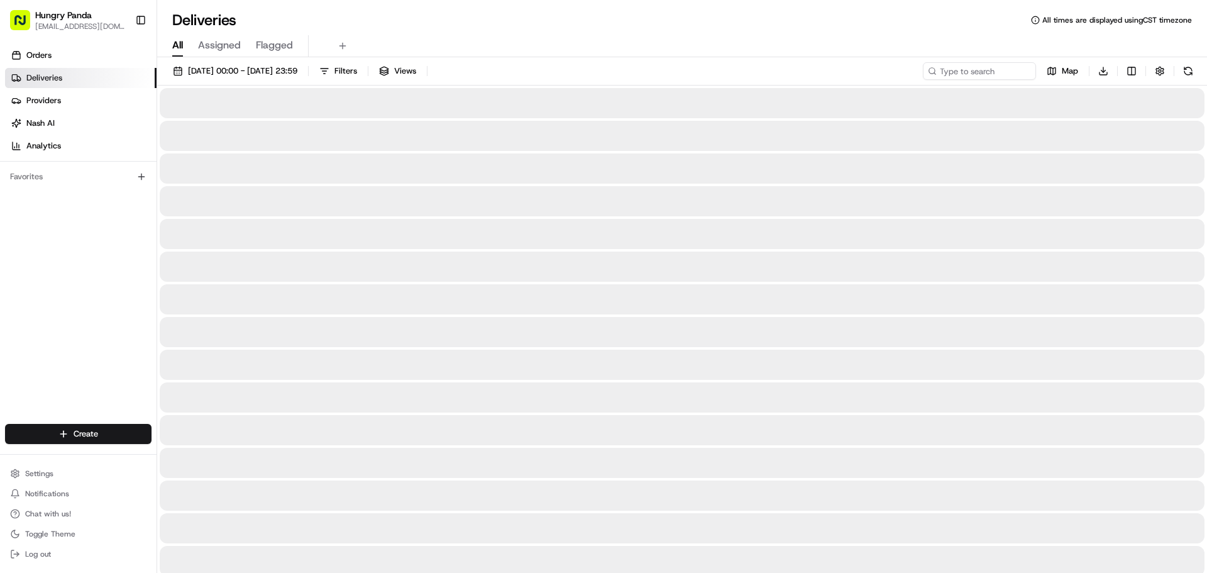 This screenshot has height=573, width=1207. What do you see at coordinates (48, 514) in the screenshot?
I see `span: Chat with us!` at bounding box center [48, 514].